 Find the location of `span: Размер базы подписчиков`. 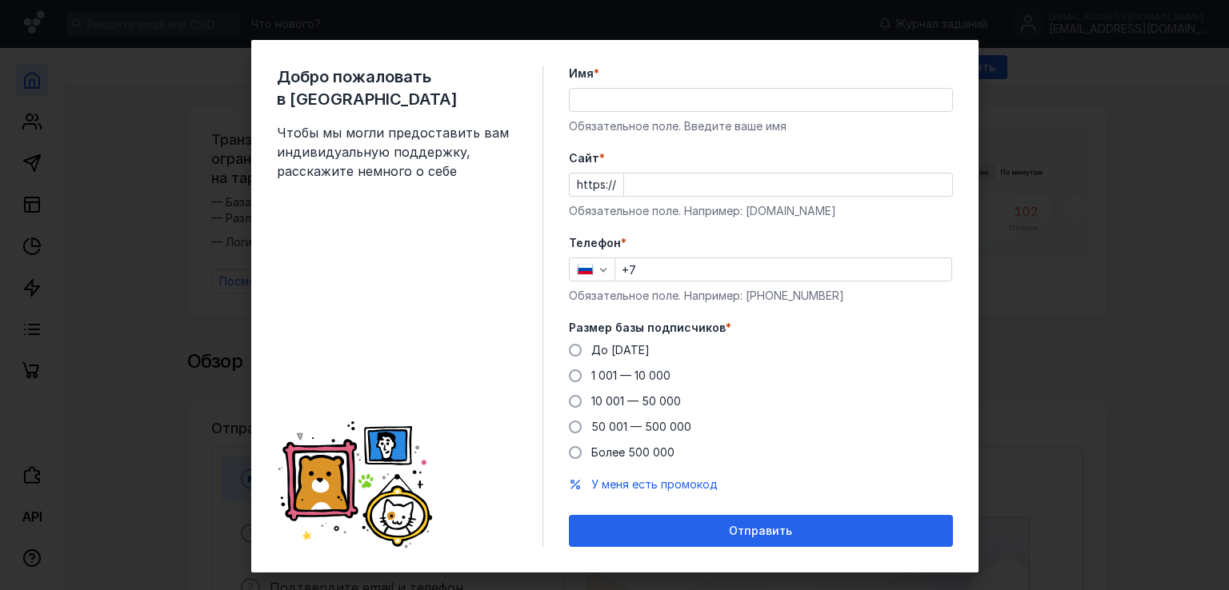

span: Размер базы подписчиков is located at coordinates (647, 328).